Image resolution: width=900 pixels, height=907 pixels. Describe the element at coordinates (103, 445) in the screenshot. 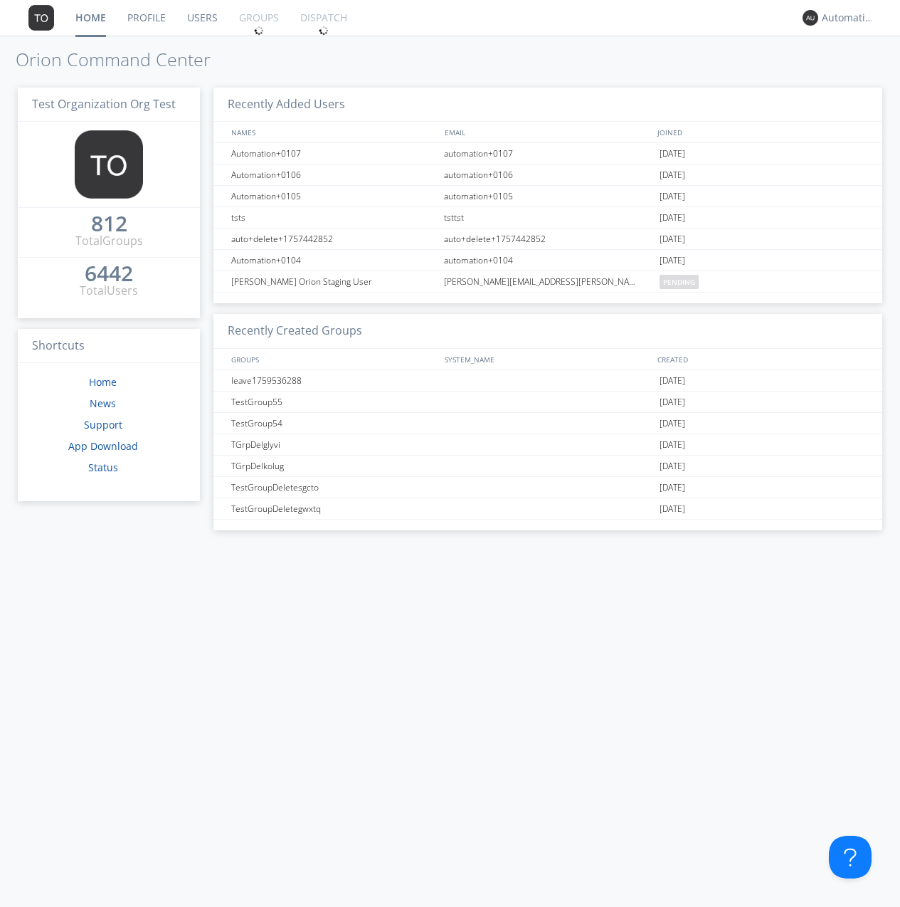

I see `a: App Download` at that location.